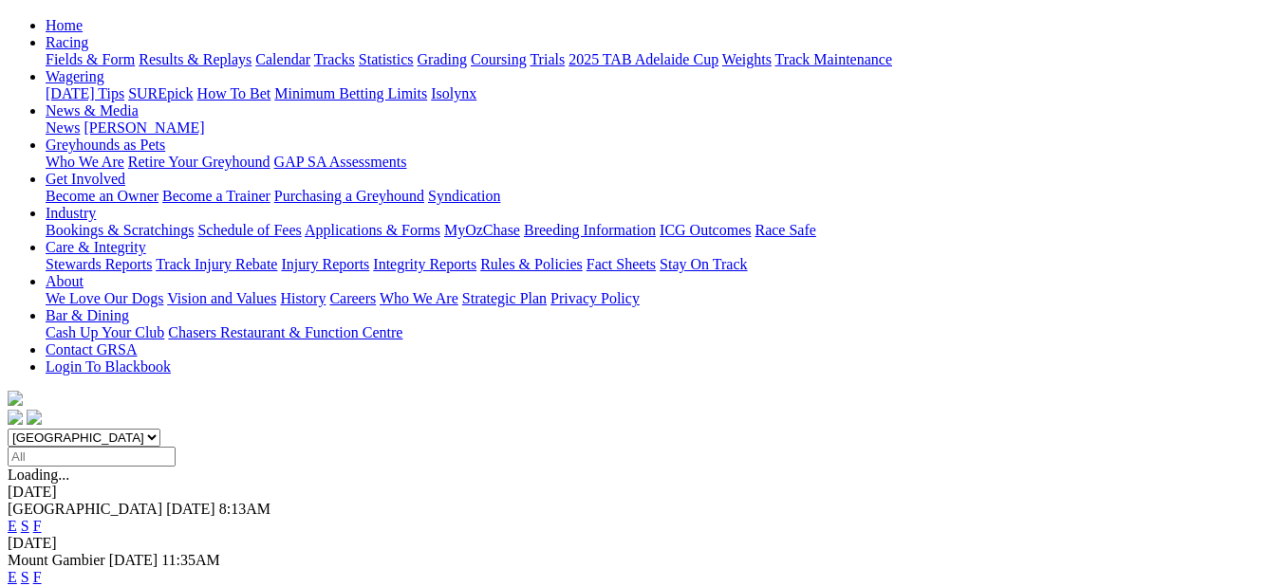 The width and height of the screenshot is (1267, 586). What do you see at coordinates (334, 59) in the screenshot?
I see `a: Tracks` at bounding box center [334, 59].